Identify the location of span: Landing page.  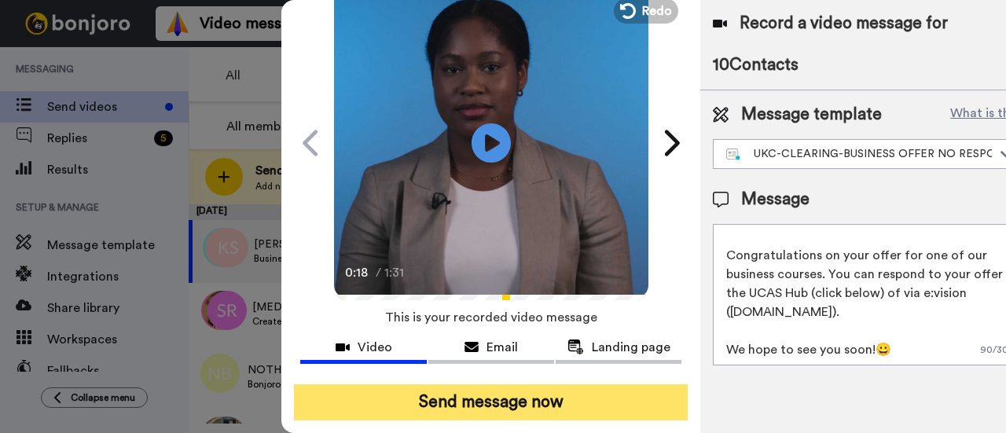
(631, 347).